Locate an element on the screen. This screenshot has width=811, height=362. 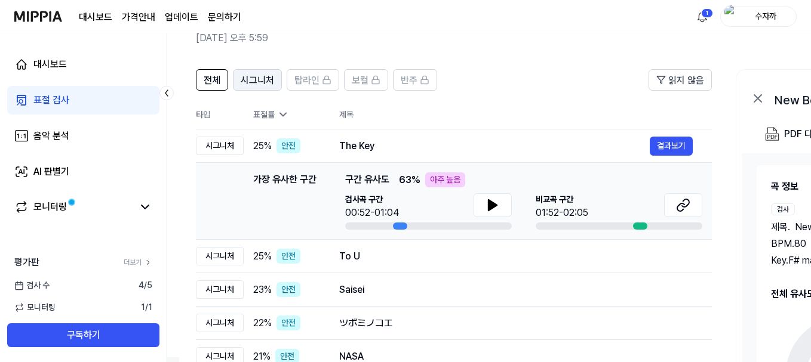
span: 시그니처 is located at coordinates (257, 81).